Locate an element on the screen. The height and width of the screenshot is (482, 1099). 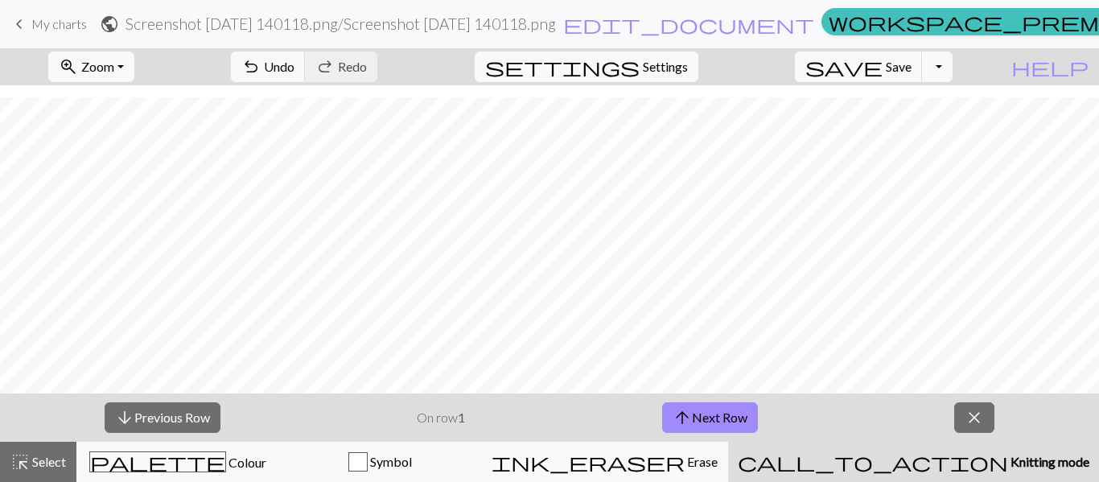
span: Zoom is located at coordinates (97, 66).